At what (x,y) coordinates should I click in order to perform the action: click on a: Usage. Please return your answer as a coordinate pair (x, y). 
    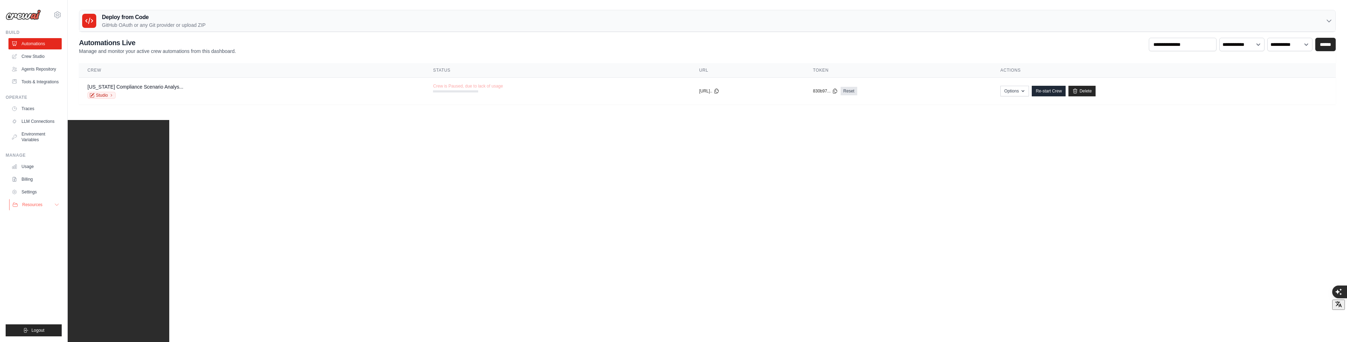
    Looking at the image, I should click on (35, 166).